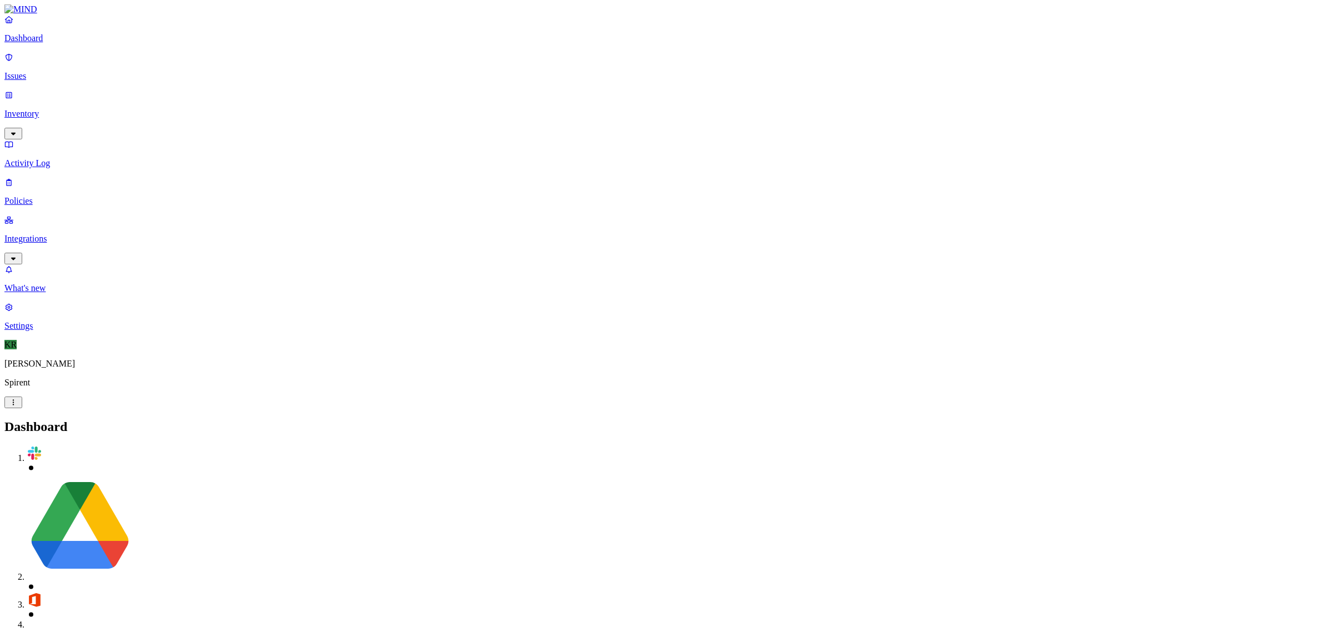 The height and width of the screenshot is (632, 1333). Describe the element at coordinates (666, 383) in the screenshot. I see `p: Spirent` at that location.